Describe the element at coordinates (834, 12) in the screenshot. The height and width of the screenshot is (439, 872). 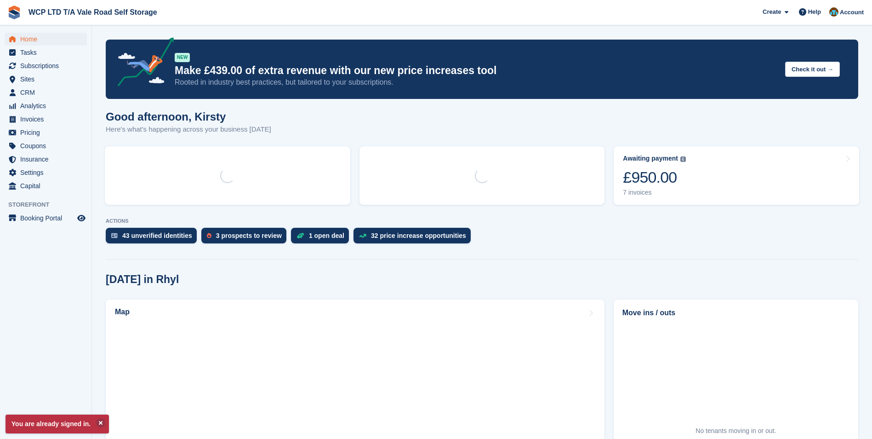
I see `img: Kirsty williams` at that location.